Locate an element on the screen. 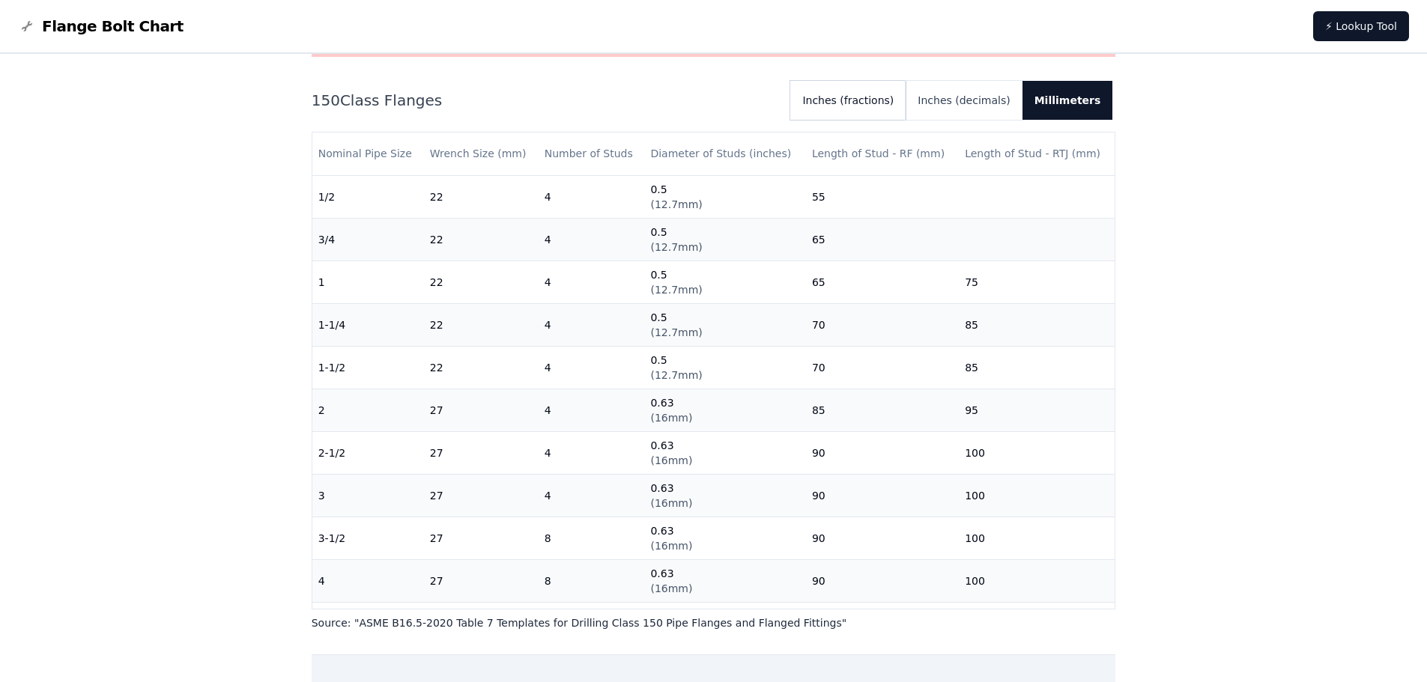 This screenshot has height=682, width=1427. td: 32 is located at coordinates (481, 623).